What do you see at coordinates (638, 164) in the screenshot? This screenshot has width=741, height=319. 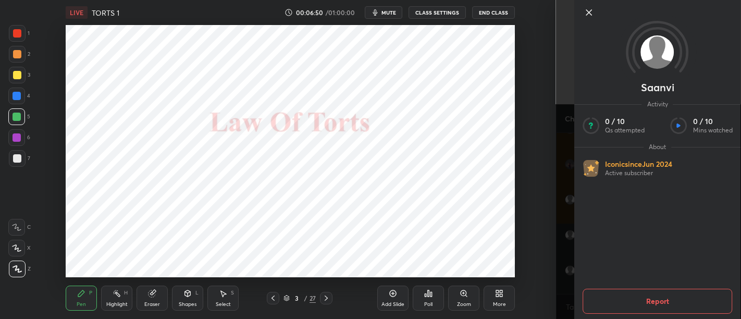 I see `p: Iconic since Jun 2024` at bounding box center [638, 164].